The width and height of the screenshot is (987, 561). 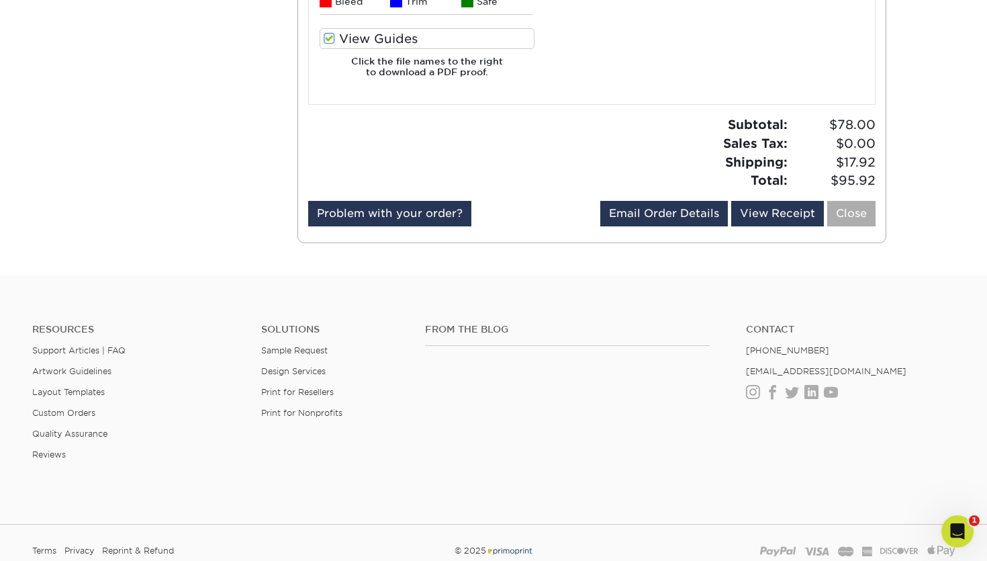 What do you see at coordinates (833, 125) in the screenshot?
I see `span: $78.00` at bounding box center [833, 125].